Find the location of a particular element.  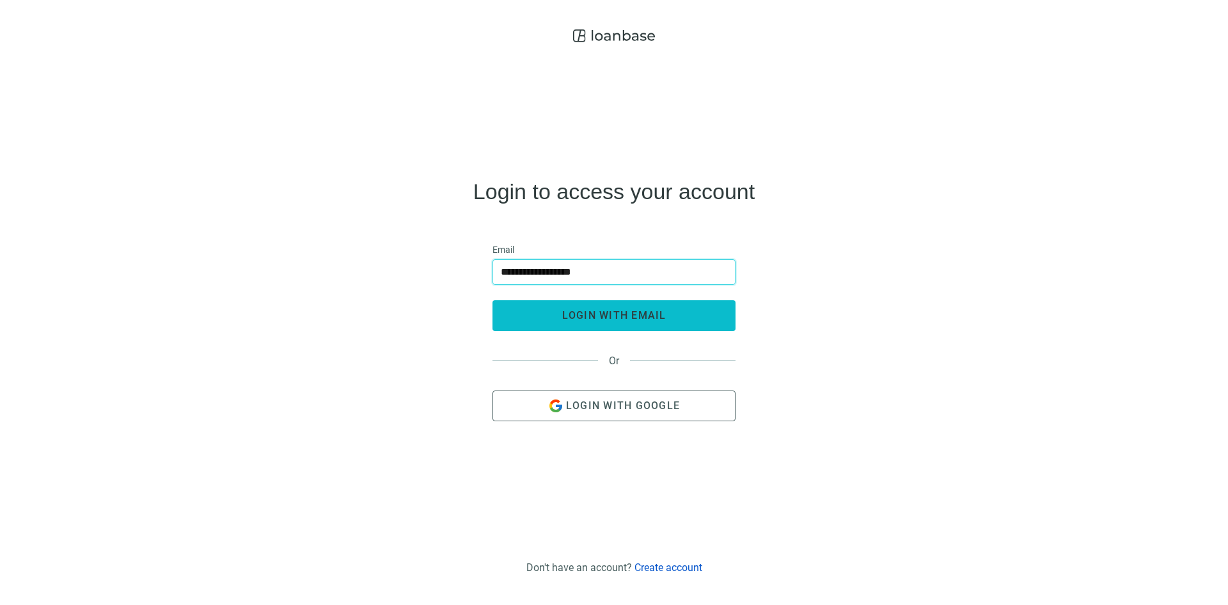

span: Login with Google is located at coordinates (623, 405).